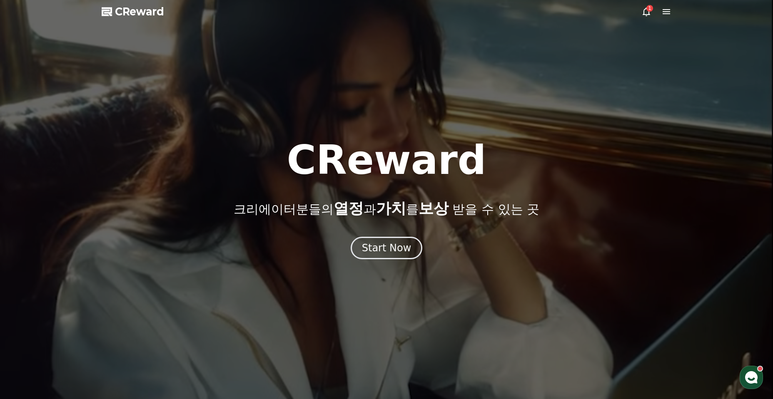  Describe the element at coordinates (133, 12) in the screenshot. I see `a: CReward` at that location.